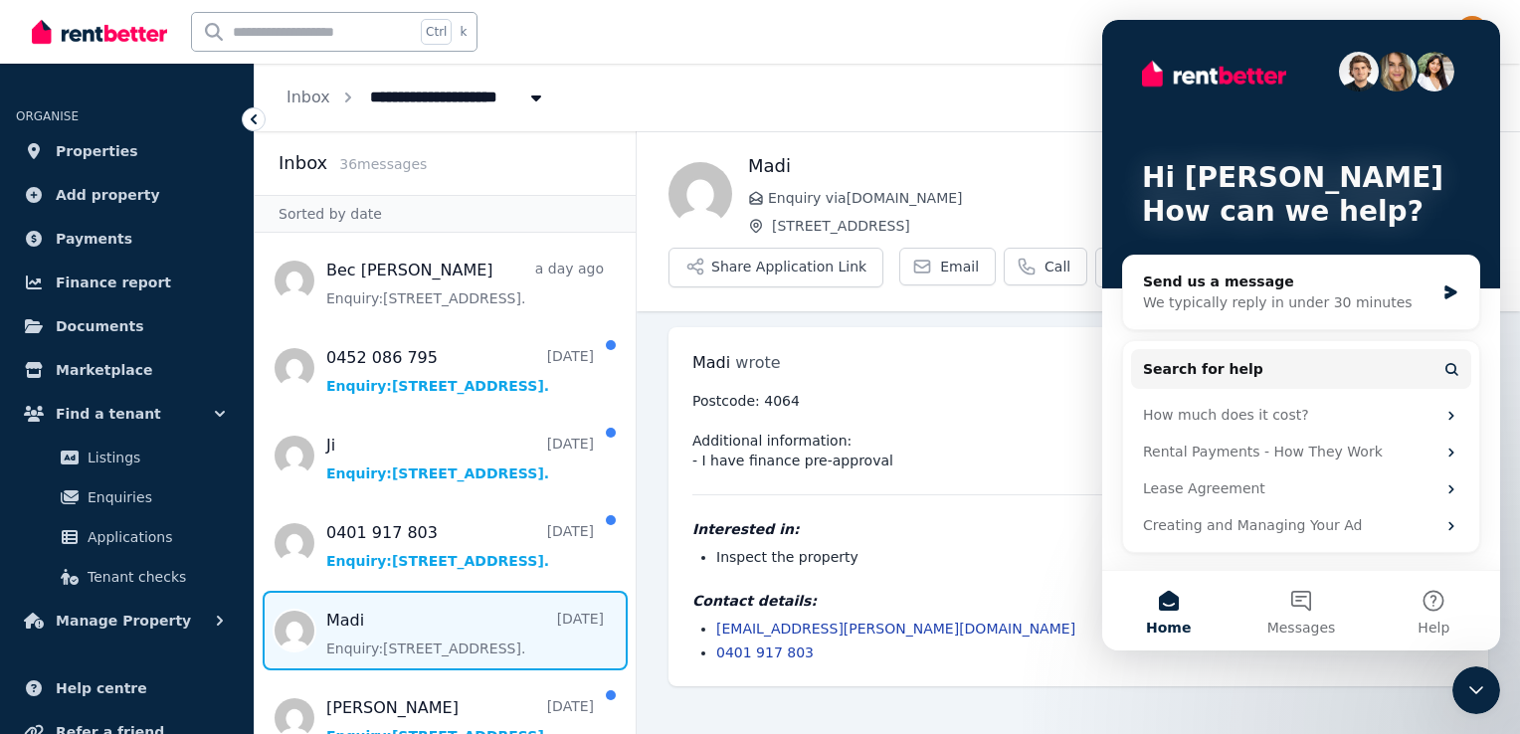  I want to click on h4: Interested in:, so click(1079, 529).